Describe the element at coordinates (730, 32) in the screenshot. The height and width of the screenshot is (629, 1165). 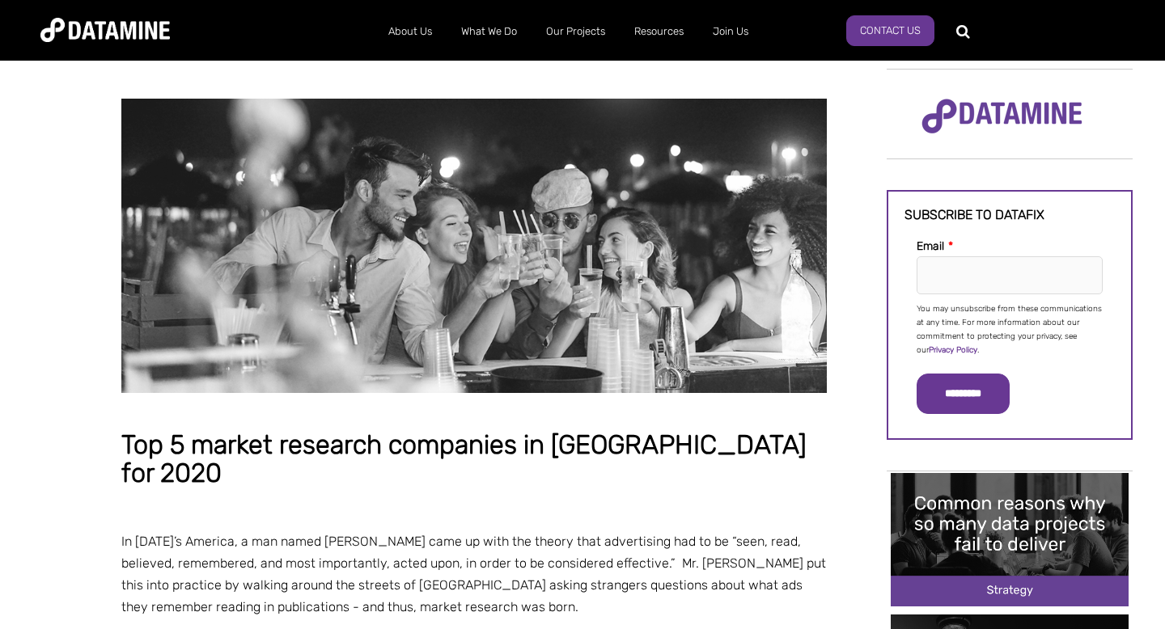
I see `a: Join Us` at that location.